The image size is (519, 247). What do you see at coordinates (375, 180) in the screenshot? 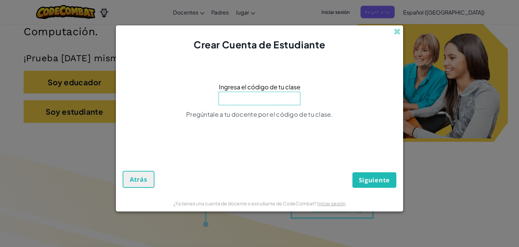
I see `font: Siguiente` at bounding box center [375, 180].